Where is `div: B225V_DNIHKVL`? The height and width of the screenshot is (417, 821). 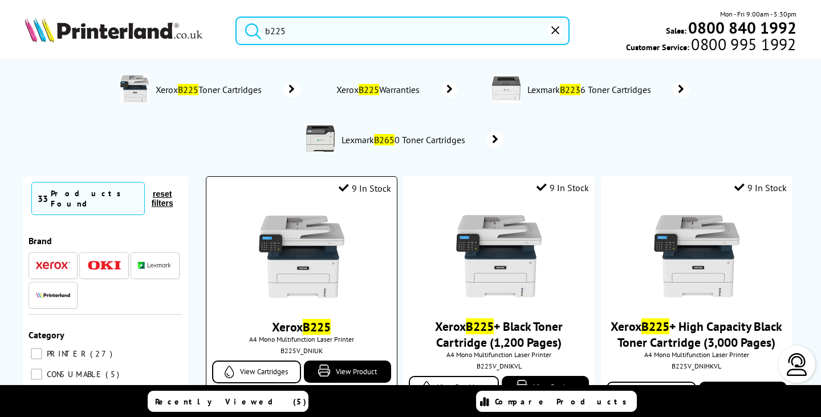
div: B225V_DNIHKVL is located at coordinates (697, 366).